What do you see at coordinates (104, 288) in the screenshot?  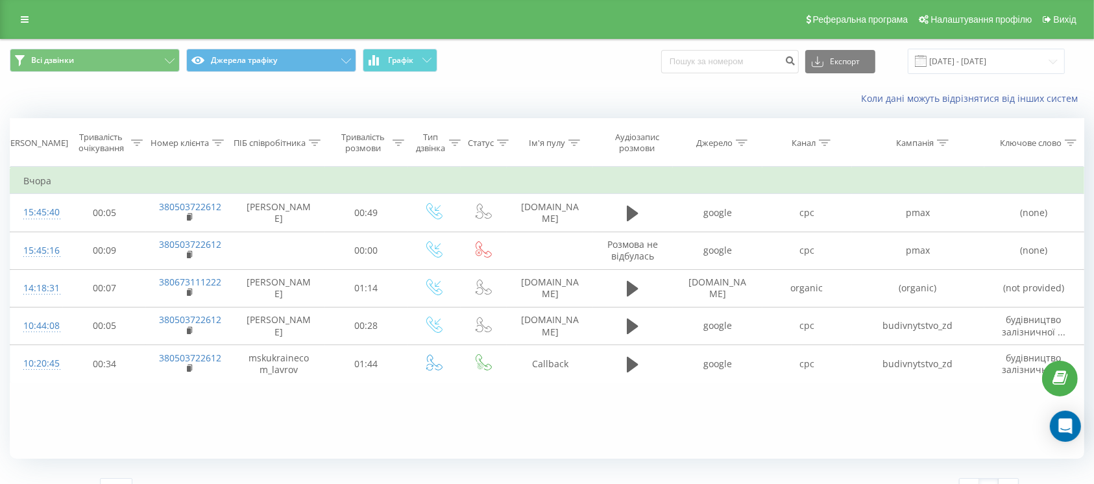 I see `td: 00:07` at bounding box center [104, 288].